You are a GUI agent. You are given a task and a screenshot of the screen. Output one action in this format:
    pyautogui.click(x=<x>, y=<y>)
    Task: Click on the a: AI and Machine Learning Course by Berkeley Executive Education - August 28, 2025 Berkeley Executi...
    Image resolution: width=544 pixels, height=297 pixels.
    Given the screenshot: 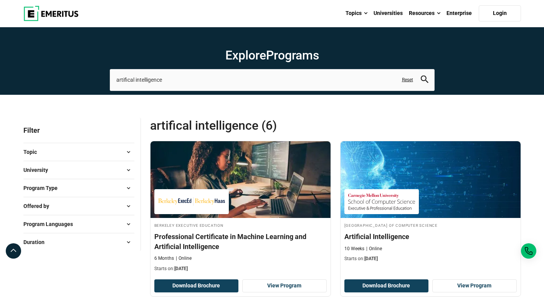 What is the action you would take?
    pyautogui.click(x=240, y=208)
    